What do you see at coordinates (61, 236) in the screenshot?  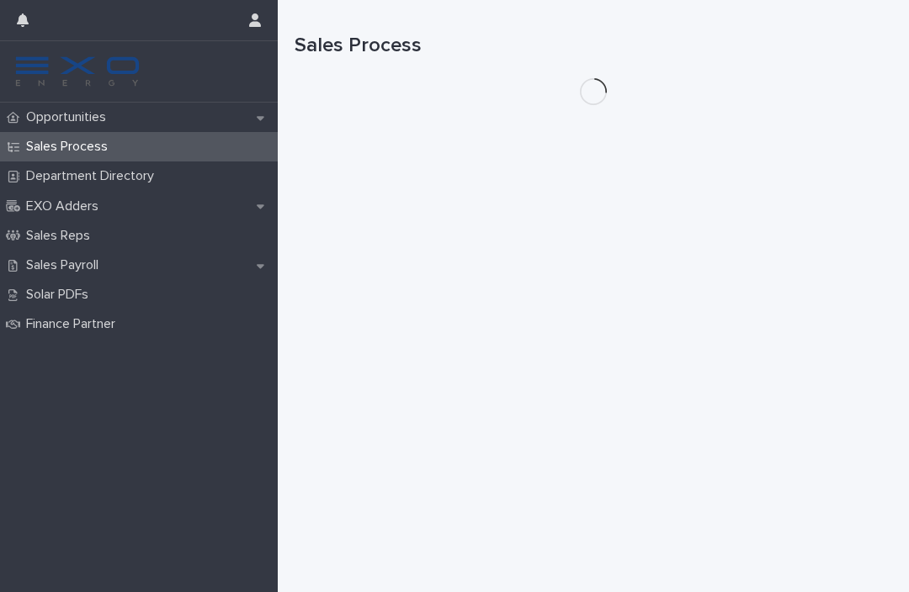 I see `p: Sales Reps` at bounding box center [61, 236].